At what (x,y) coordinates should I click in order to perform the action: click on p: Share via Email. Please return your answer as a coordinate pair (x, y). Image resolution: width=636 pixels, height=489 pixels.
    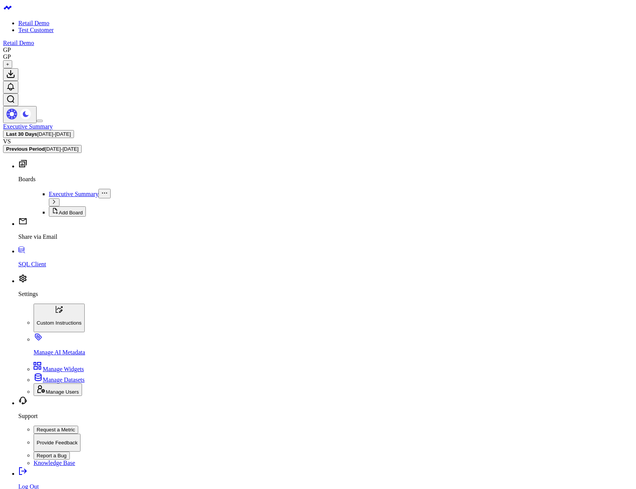
    Looking at the image, I should click on (326, 237).